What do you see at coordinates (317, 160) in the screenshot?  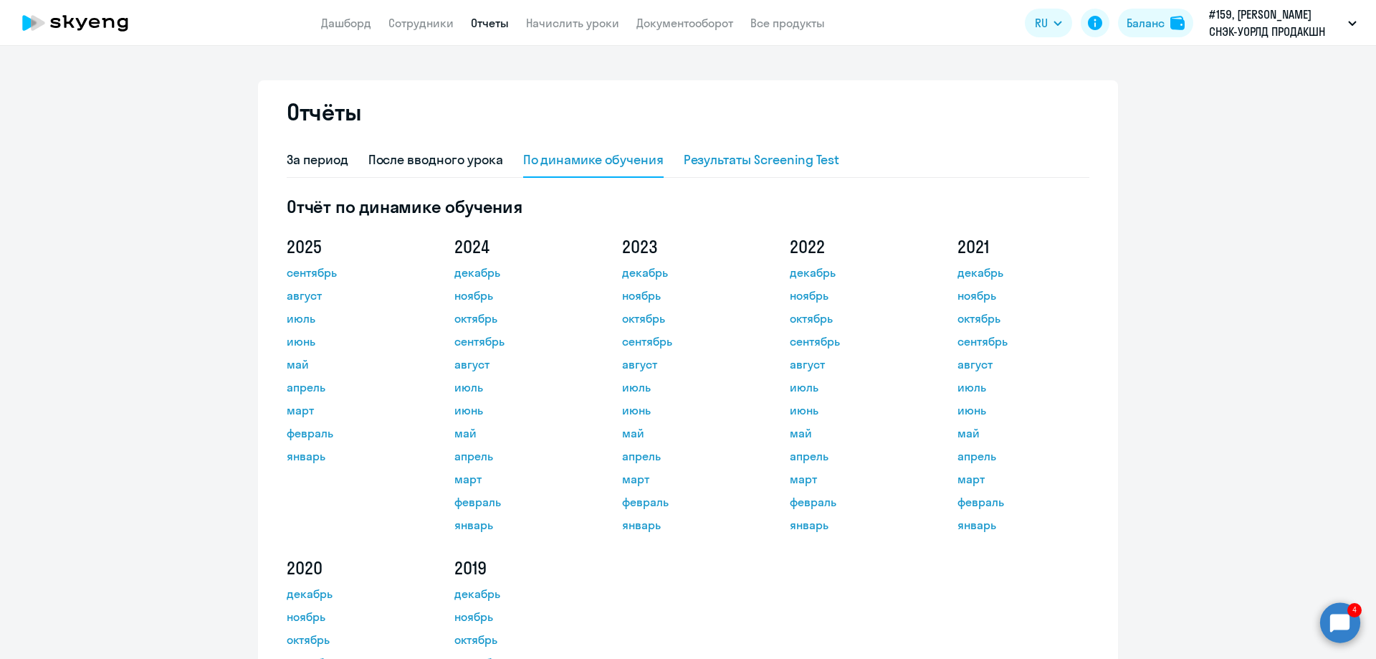 I see `div: За период` at bounding box center [317, 160].